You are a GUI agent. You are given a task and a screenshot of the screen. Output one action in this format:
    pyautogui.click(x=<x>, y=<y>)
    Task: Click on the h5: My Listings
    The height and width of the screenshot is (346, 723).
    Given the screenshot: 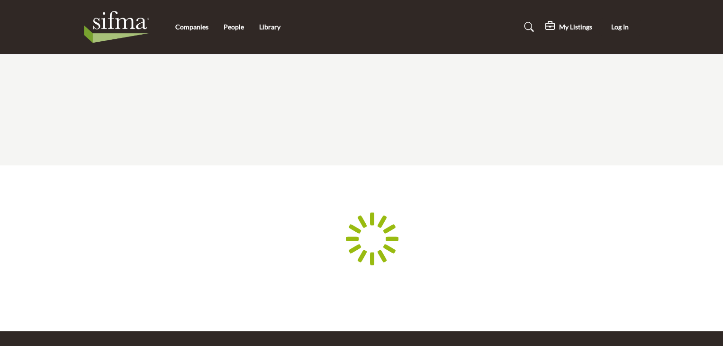 What is the action you would take?
    pyautogui.click(x=576, y=27)
    